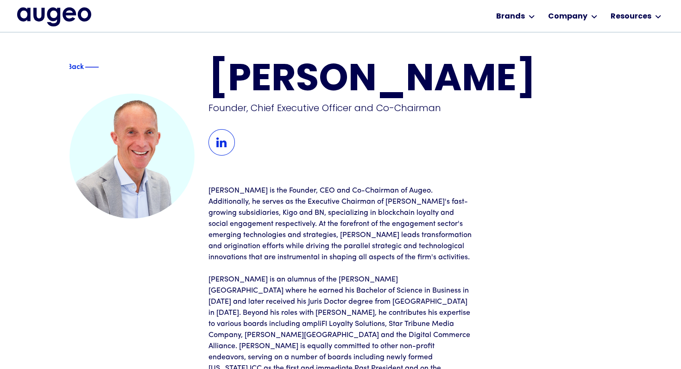 Image resolution: width=681 pixels, height=369 pixels. What do you see at coordinates (92, 67) in the screenshot?
I see `img: Blue decorative line` at bounding box center [92, 67].